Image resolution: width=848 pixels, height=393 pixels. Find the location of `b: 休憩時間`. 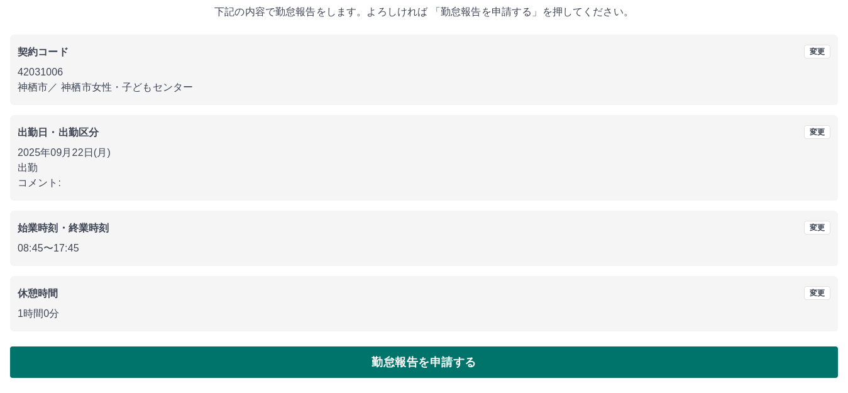

b: 休憩時間 is located at coordinates (38, 293).